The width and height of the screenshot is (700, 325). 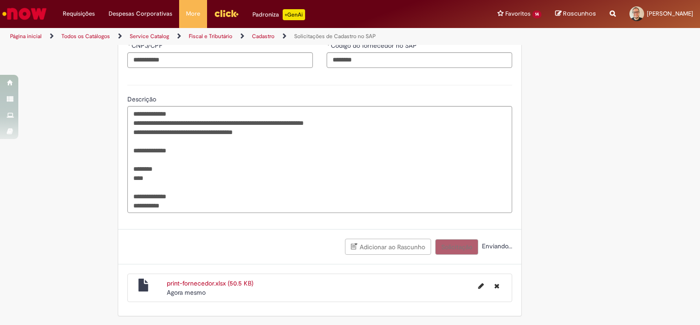 I want to click on input: CNPJ/CPF, so click(x=220, y=60).